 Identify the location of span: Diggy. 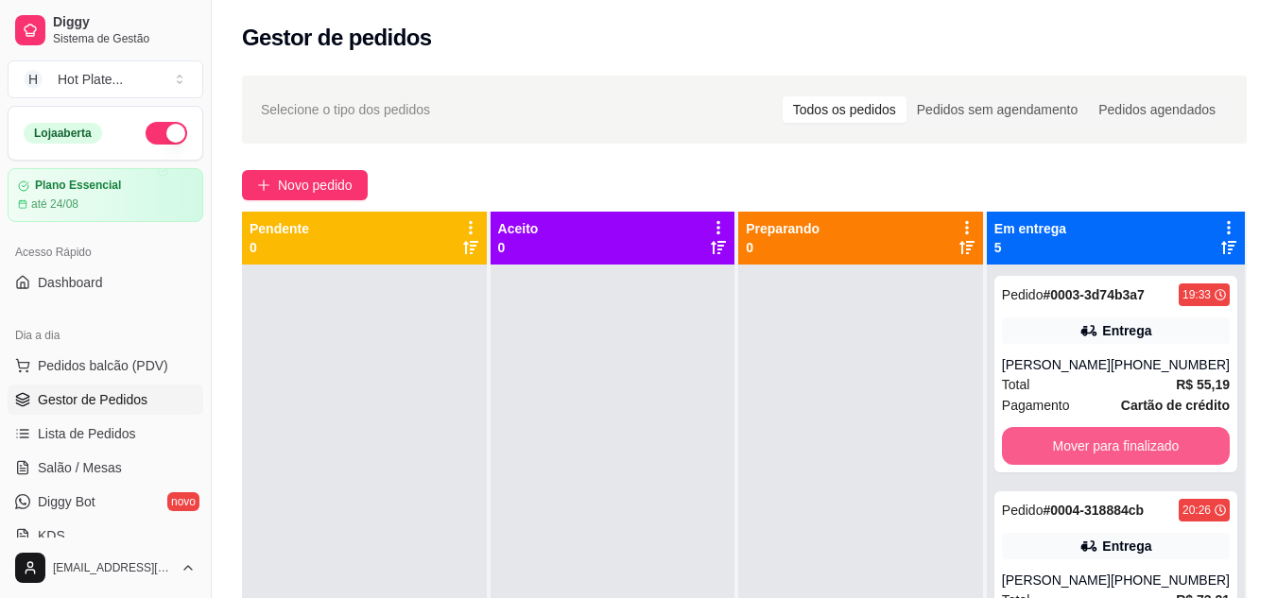
(124, 23).